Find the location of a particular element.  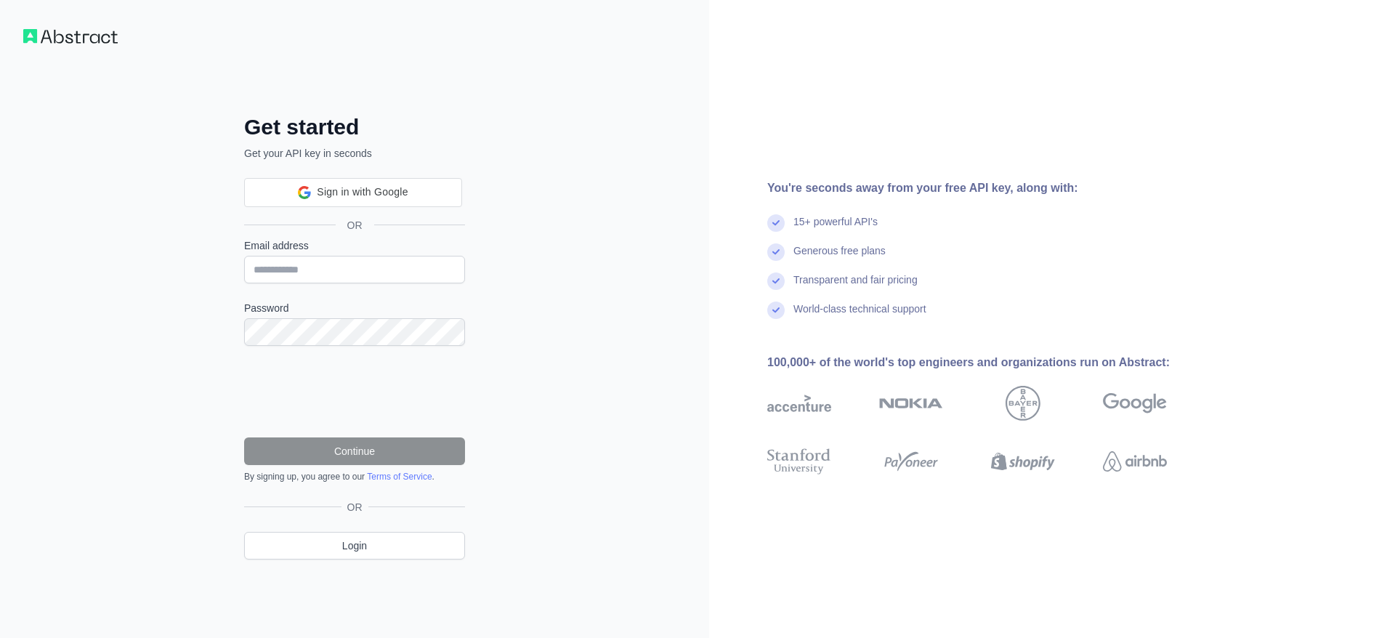

img: payoneer is located at coordinates (911, 461).